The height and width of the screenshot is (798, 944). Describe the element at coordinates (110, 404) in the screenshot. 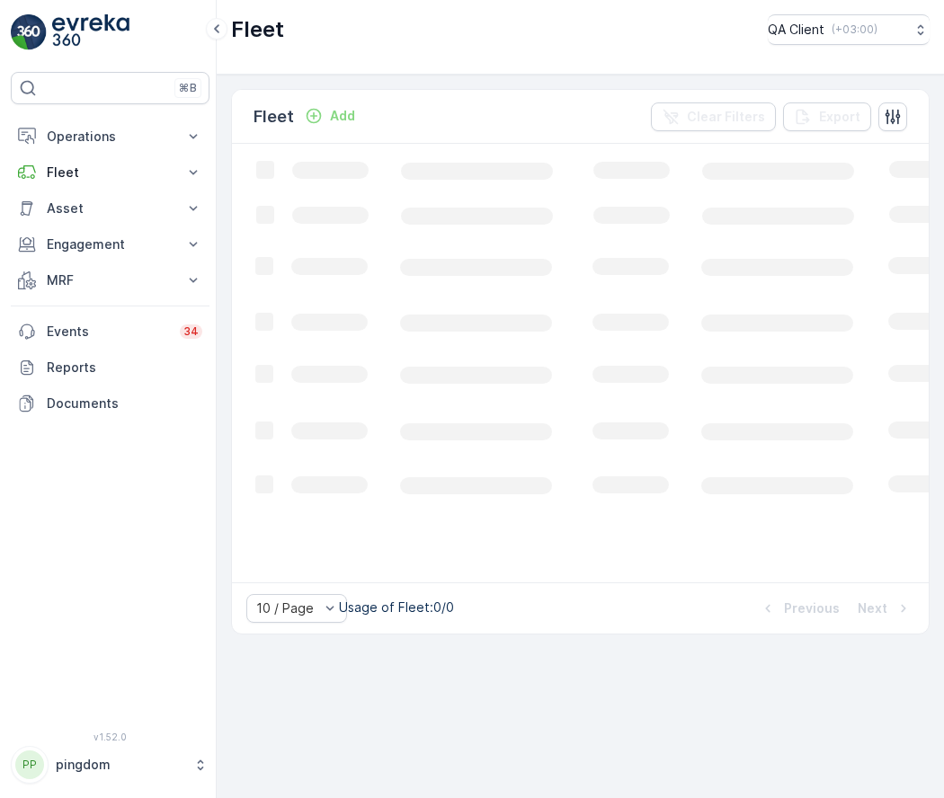

I see `a: Documents` at that location.